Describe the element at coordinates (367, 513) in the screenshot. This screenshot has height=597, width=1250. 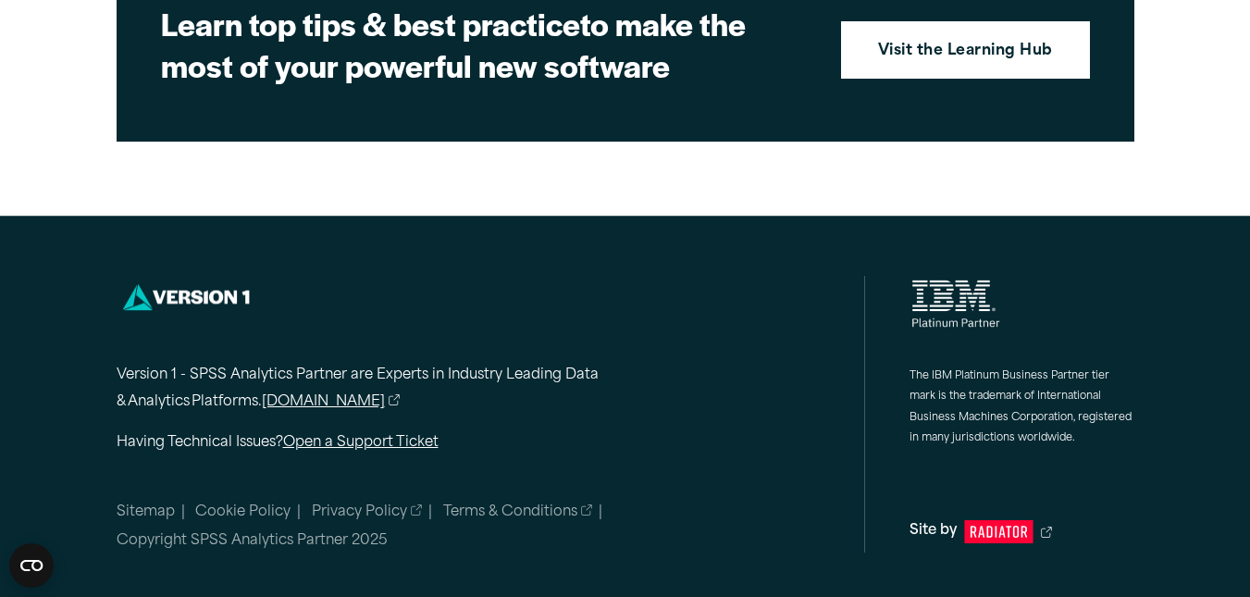
I see `a: Privacy Policy` at that location.